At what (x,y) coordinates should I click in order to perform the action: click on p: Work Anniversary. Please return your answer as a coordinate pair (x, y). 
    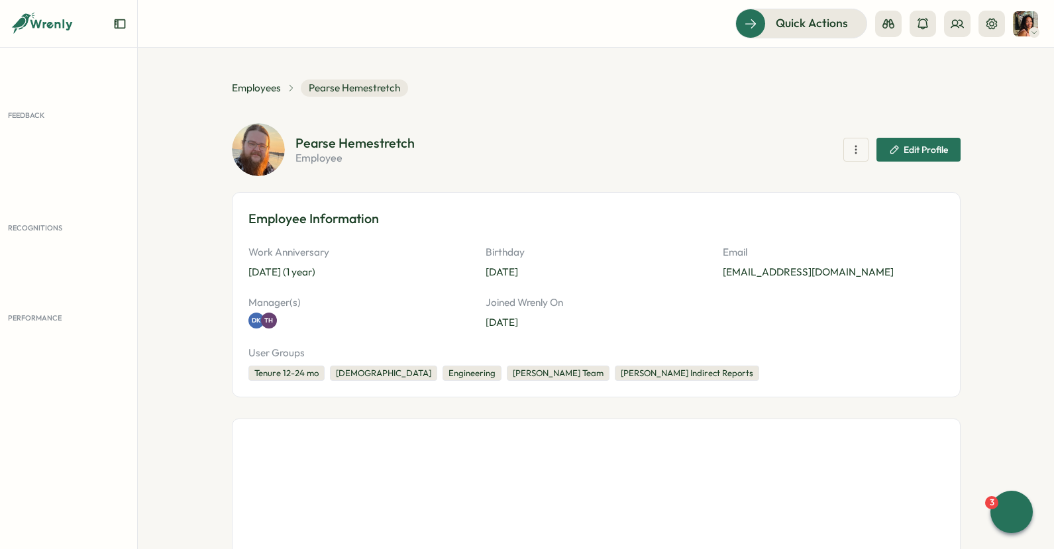
    Looking at the image, I should click on (359, 252).